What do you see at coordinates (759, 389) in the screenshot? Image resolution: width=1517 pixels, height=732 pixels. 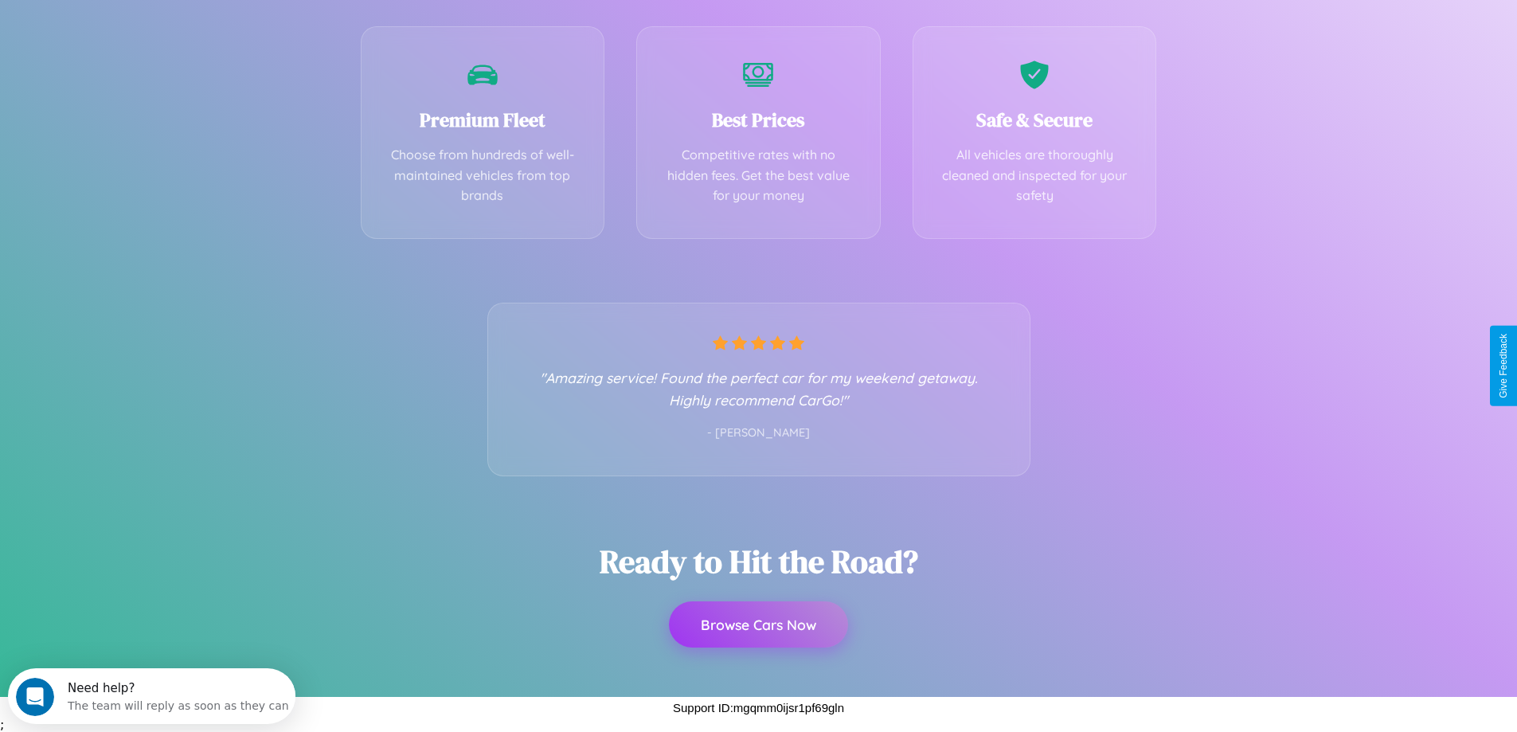 I see `p: "Amazing service! Found the perfect car for my weekend getaway. Highly recommend CarGo!"` at bounding box center [759, 389].